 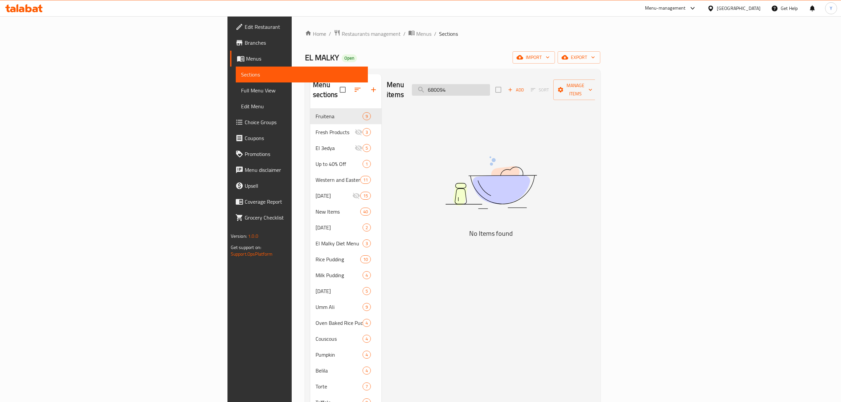 What do you see at coordinates (367, 291) in the screenshot?
I see `span: 5` at bounding box center [367, 291].